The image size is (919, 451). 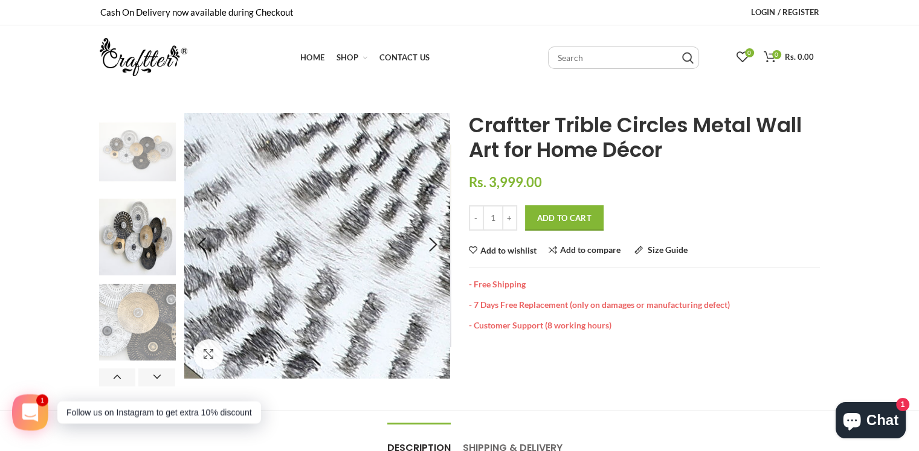 I want to click on span: Size Guide, so click(x=668, y=250).